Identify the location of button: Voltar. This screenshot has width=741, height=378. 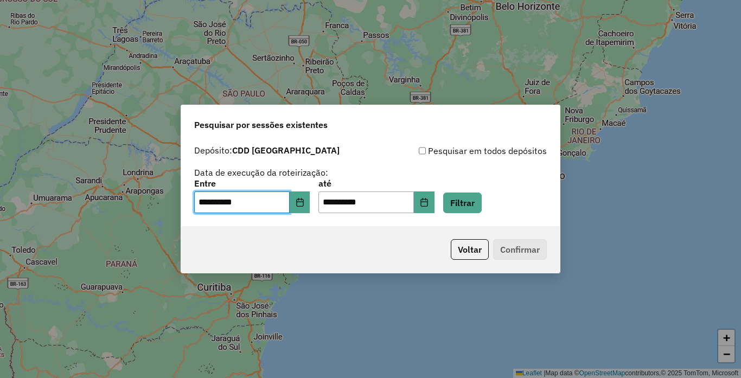
(470, 249).